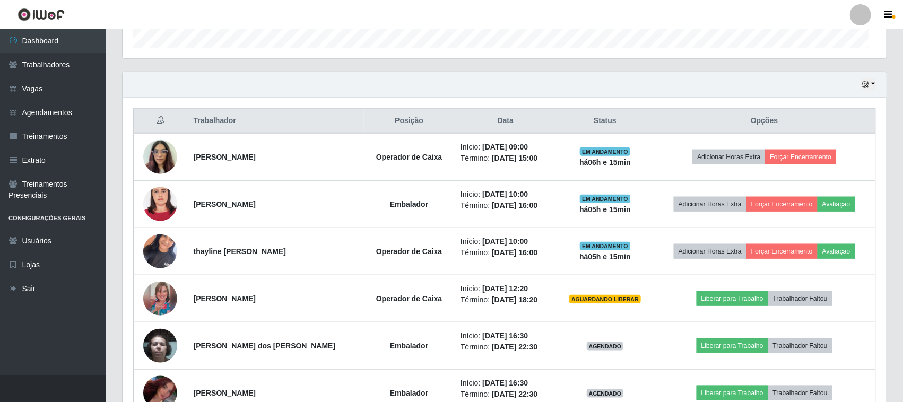 This screenshot has width=903, height=402. Describe the element at coordinates (160, 251) in the screenshot. I see `img: 1742385063633.jpeg` at that location.